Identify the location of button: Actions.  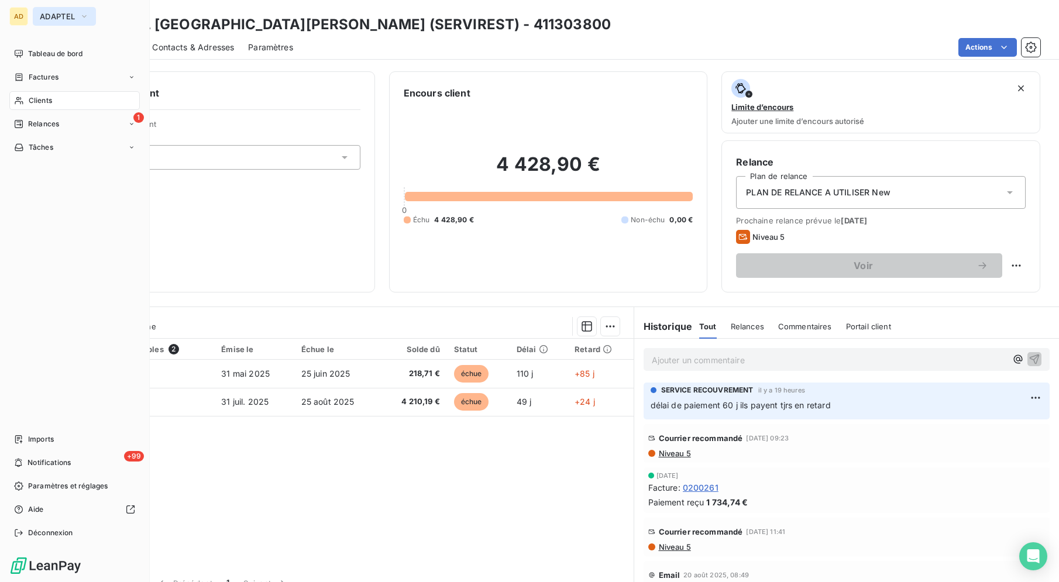
(988, 47).